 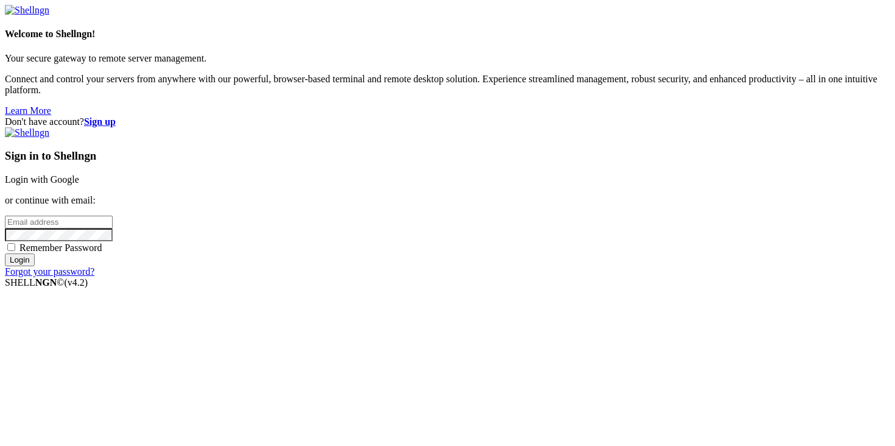 I want to click on input: Remember Password, so click(x=11, y=247).